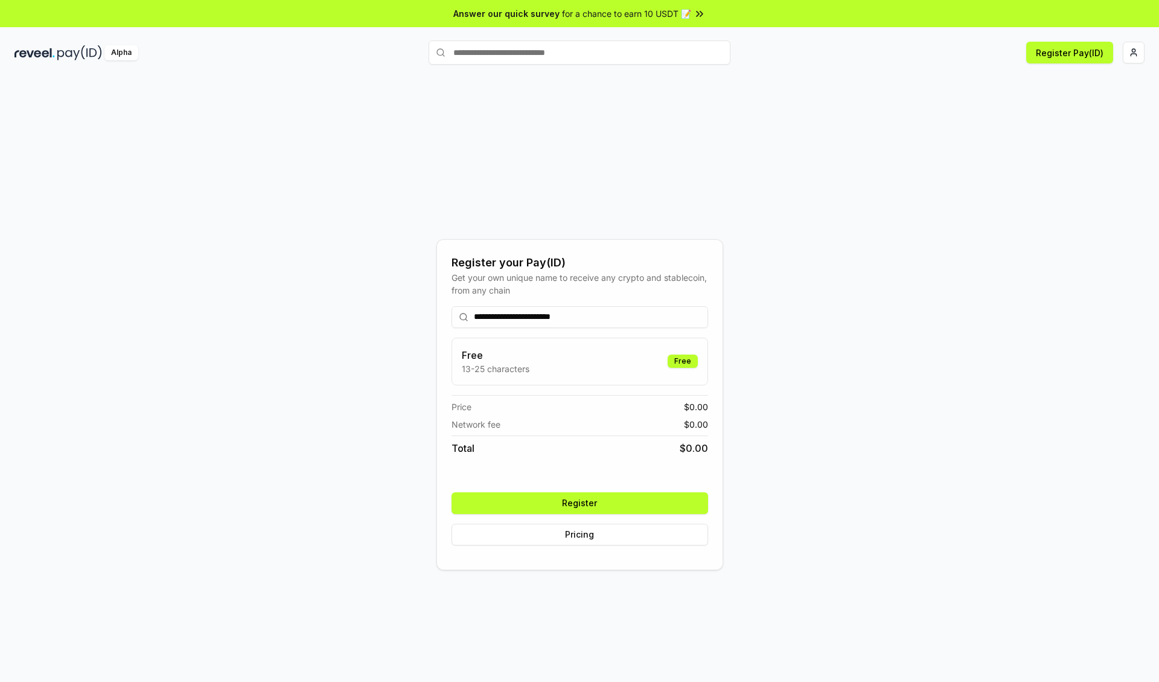  I want to click on span: Total, so click(463, 448).